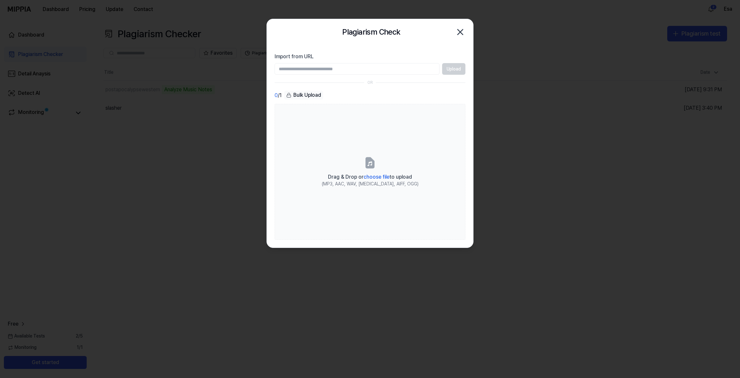 This screenshot has width=740, height=378. I want to click on span: 0, so click(276, 95).